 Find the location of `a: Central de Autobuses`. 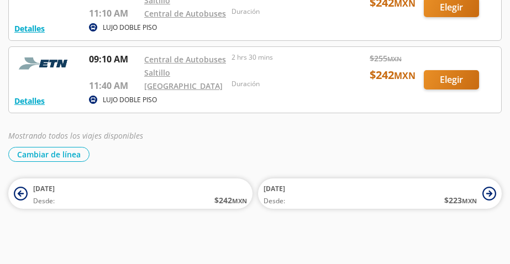

a: Central de Autobuses is located at coordinates (185, 13).